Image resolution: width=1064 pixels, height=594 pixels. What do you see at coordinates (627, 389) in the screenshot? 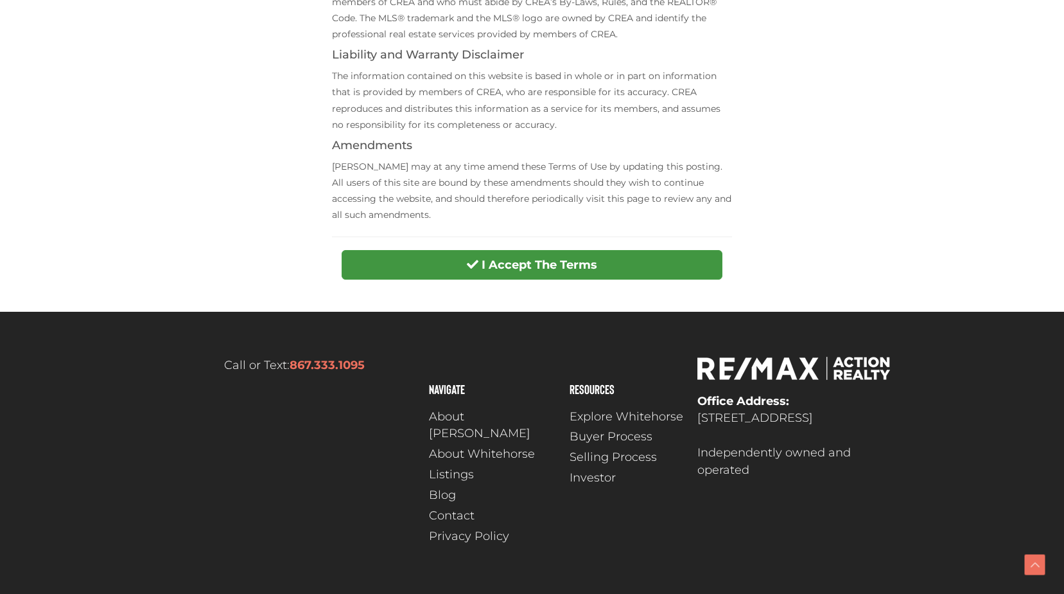
I see `h4: Resources` at bounding box center [627, 389].